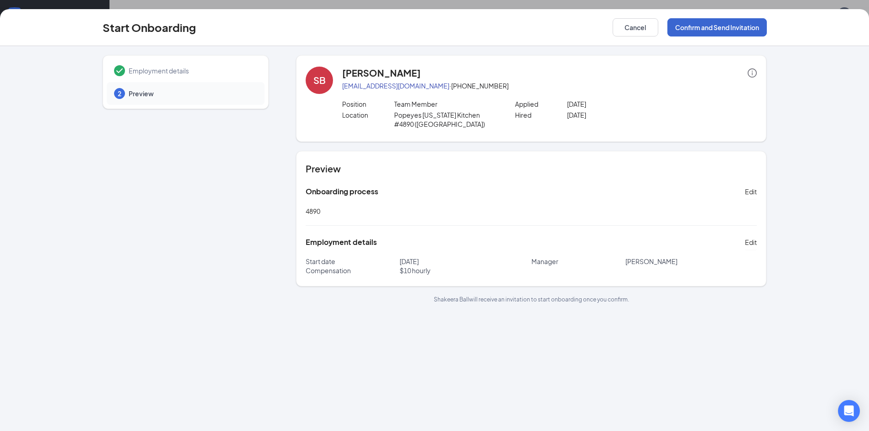 The height and width of the screenshot is (431, 869). What do you see at coordinates (192, 71) in the screenshot?
I see `span: Employment details` at bounding box center [192, 71].